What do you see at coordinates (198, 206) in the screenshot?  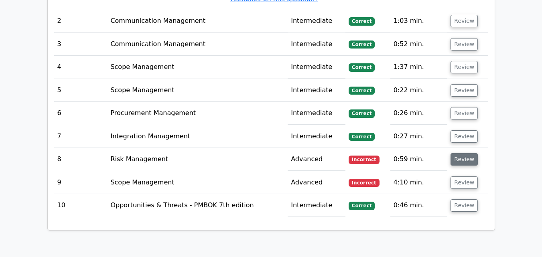 I see `td: Opportunities & Threats - PMBOK 7th edition` at bounding box center [198, 206].